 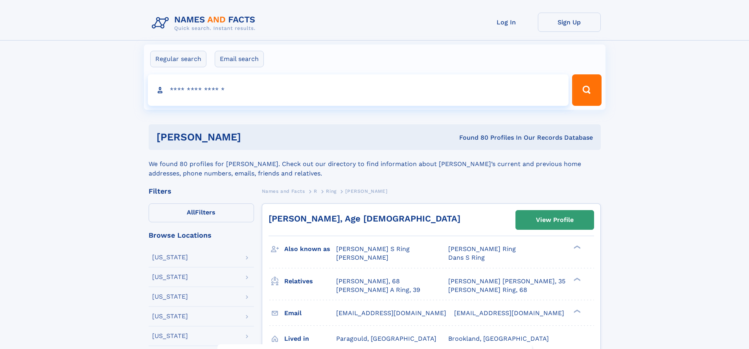 What do you see at coordinates (284, 191) in the screenshot?
I see `a: Names and Facts` at bounding box center [284, 191].